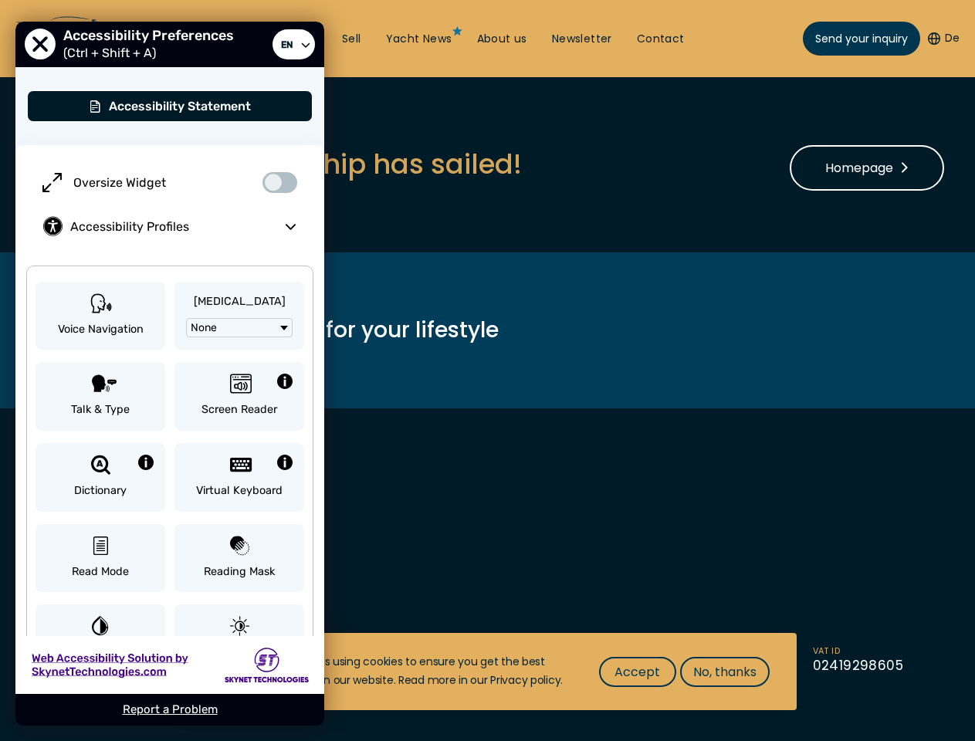 The height and width of the screenshot is (741, 975). What do you see at coordinates (861, 39) in the screenshot?
I see `span: Send your inquiry` at bounding box center [861, 39].